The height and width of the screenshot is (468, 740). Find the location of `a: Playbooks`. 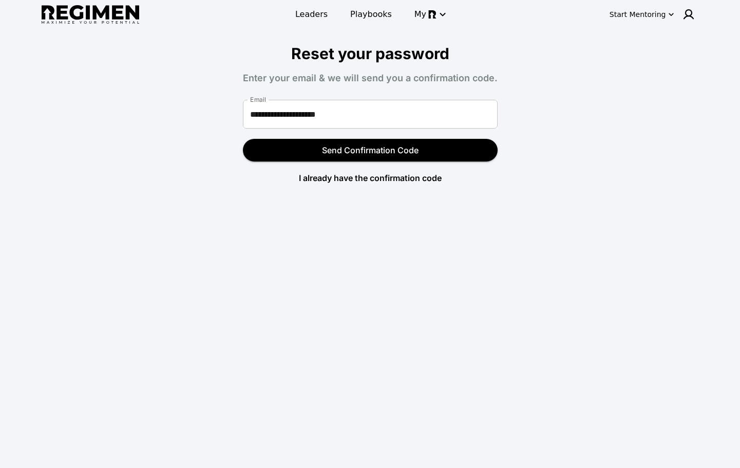

a: Playbooks is located at coordinates (371, 14).